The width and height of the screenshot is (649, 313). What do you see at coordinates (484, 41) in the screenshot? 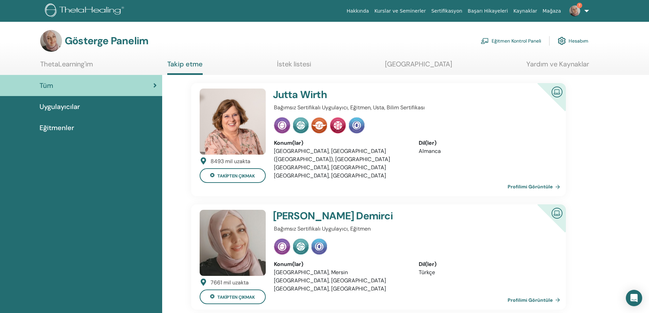
I see `img: chalkboard-teacher.svg` at bounding box center [484, 41].